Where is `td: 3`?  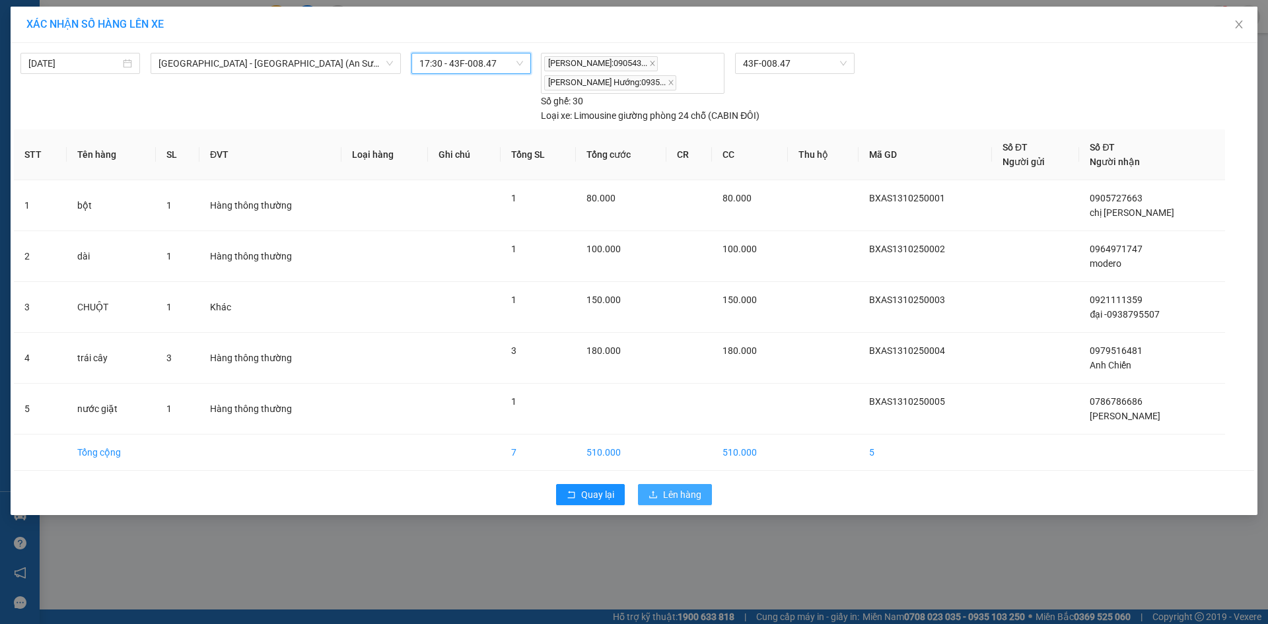 td: 3 is located at coordinates (40, 307).